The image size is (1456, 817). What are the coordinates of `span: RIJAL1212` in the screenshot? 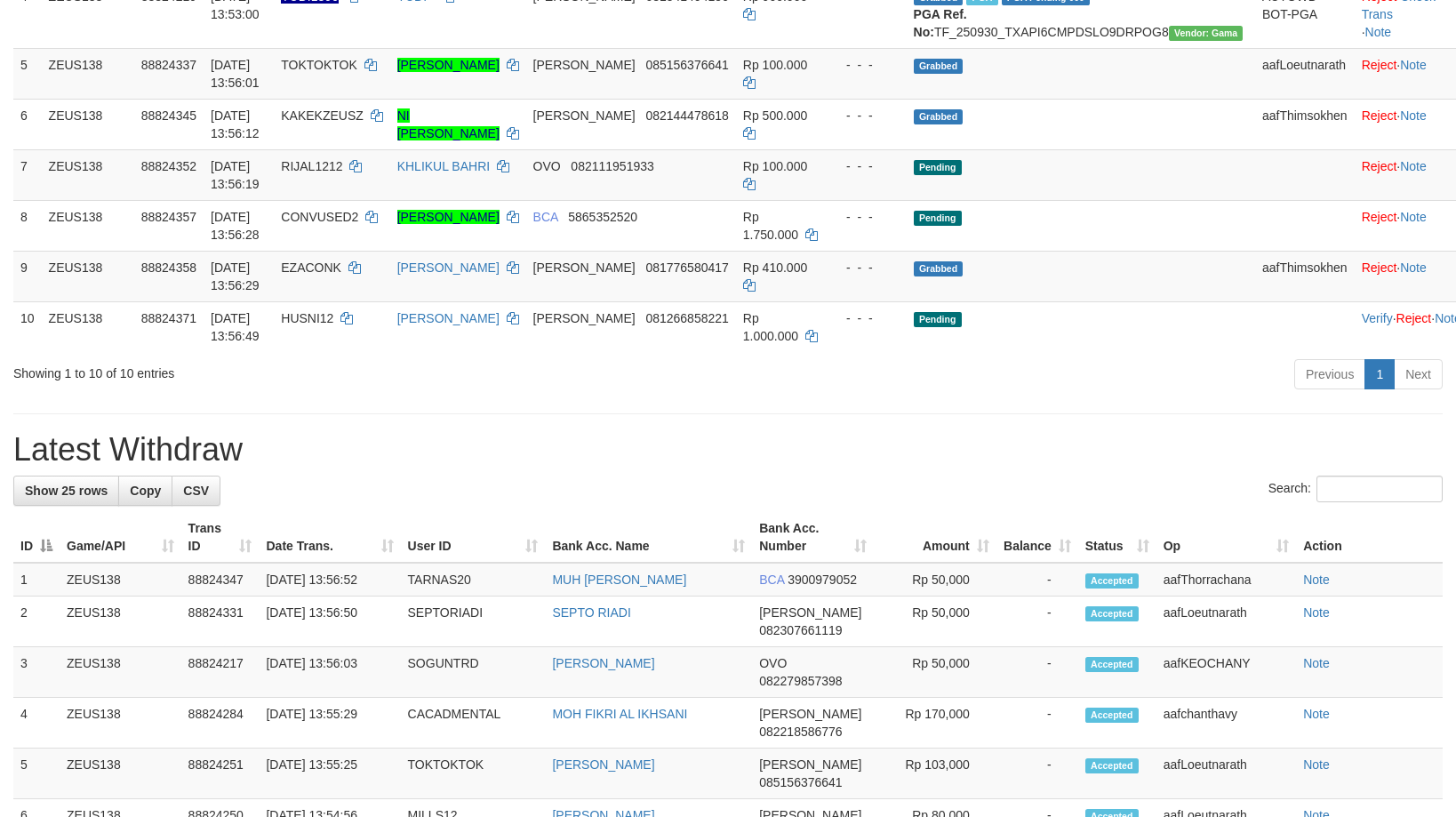 It's located at (311, 166).